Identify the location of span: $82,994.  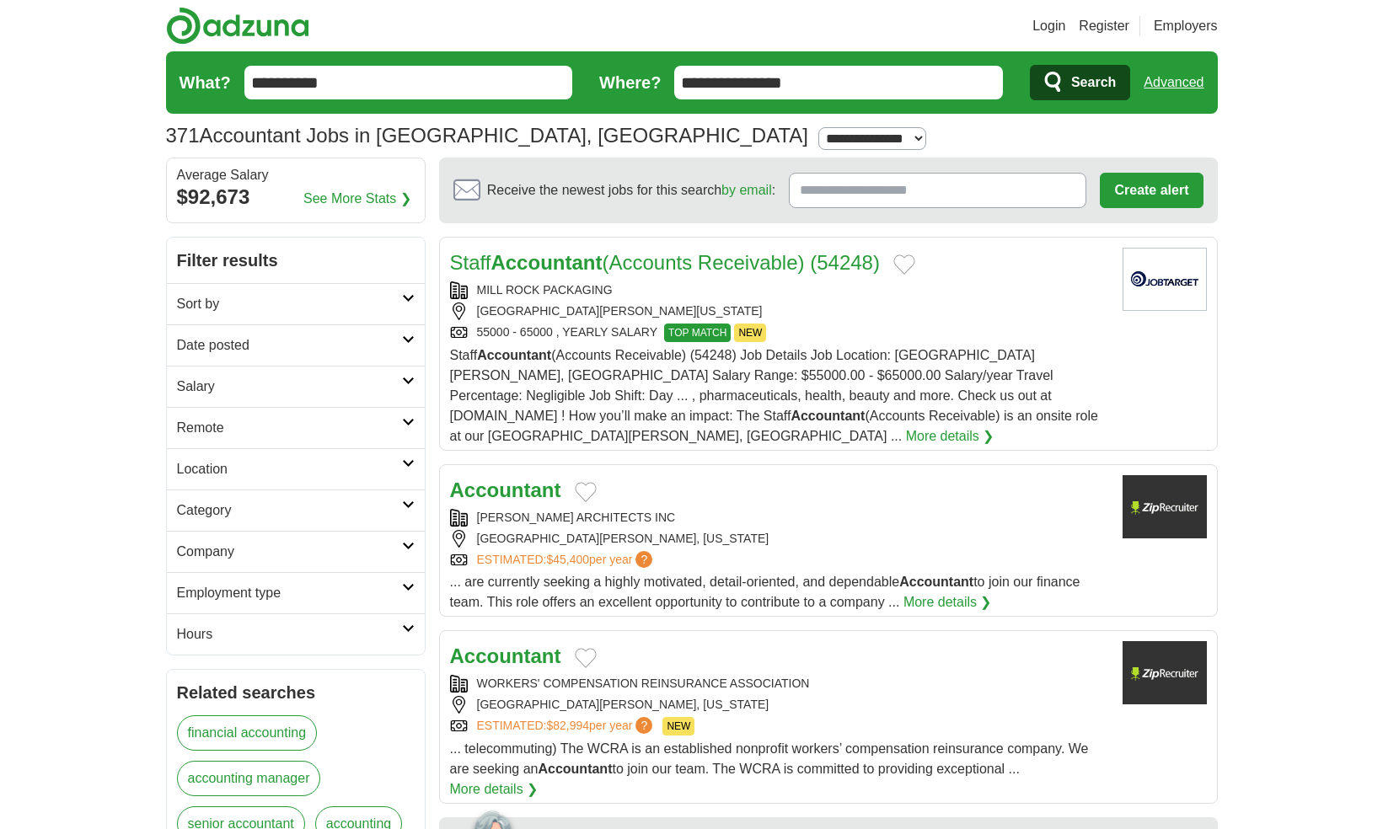
(567, 726).